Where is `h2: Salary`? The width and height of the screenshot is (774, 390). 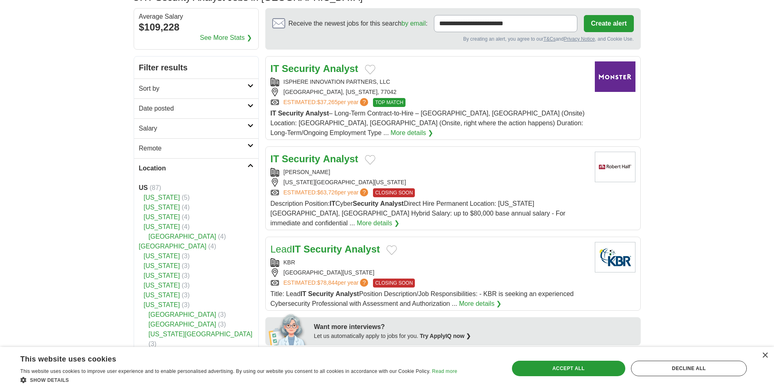
h2: Salary is located at coordinates (193, 128).